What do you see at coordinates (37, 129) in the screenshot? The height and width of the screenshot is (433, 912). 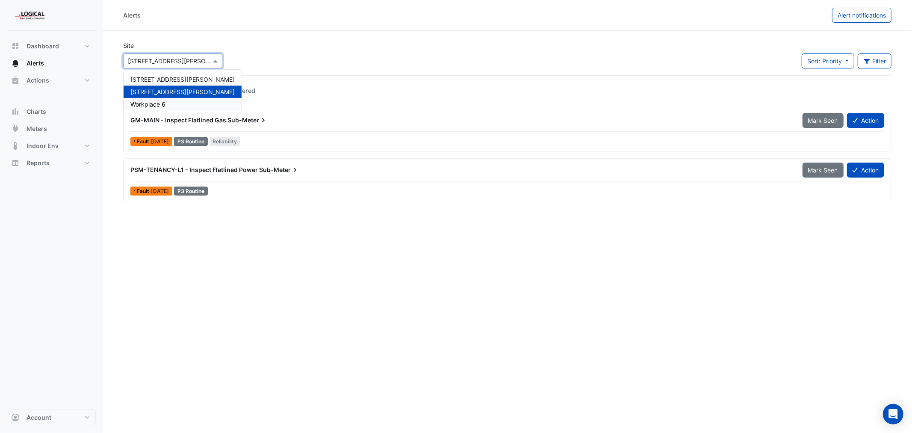 I see `span: Meters` at bounding box center [37, 129].